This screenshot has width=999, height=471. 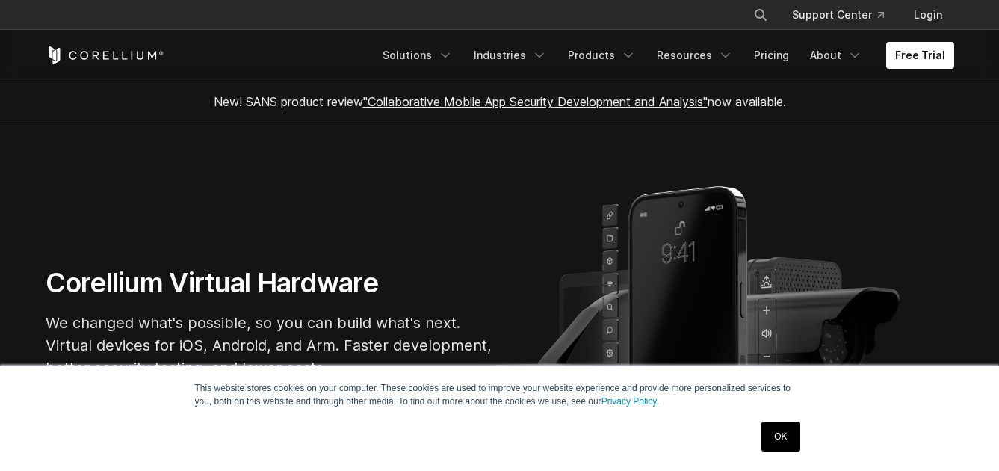 I want to click on a: Privacy Policy., so click(x=630, y=401).